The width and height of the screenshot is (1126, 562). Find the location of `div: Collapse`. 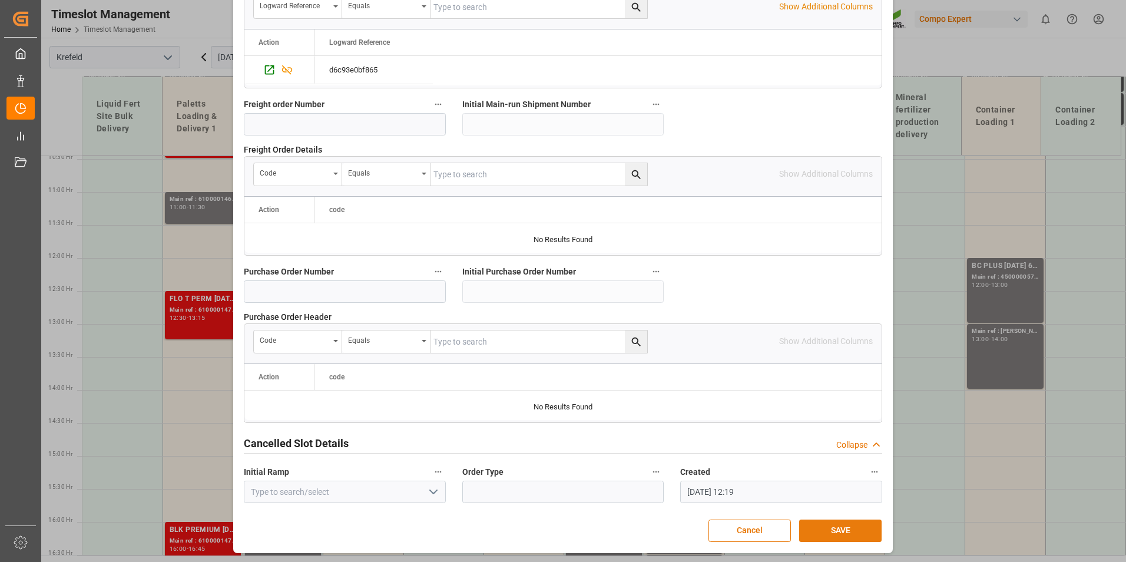

div: Collapse is located at coordinates (852, 445).